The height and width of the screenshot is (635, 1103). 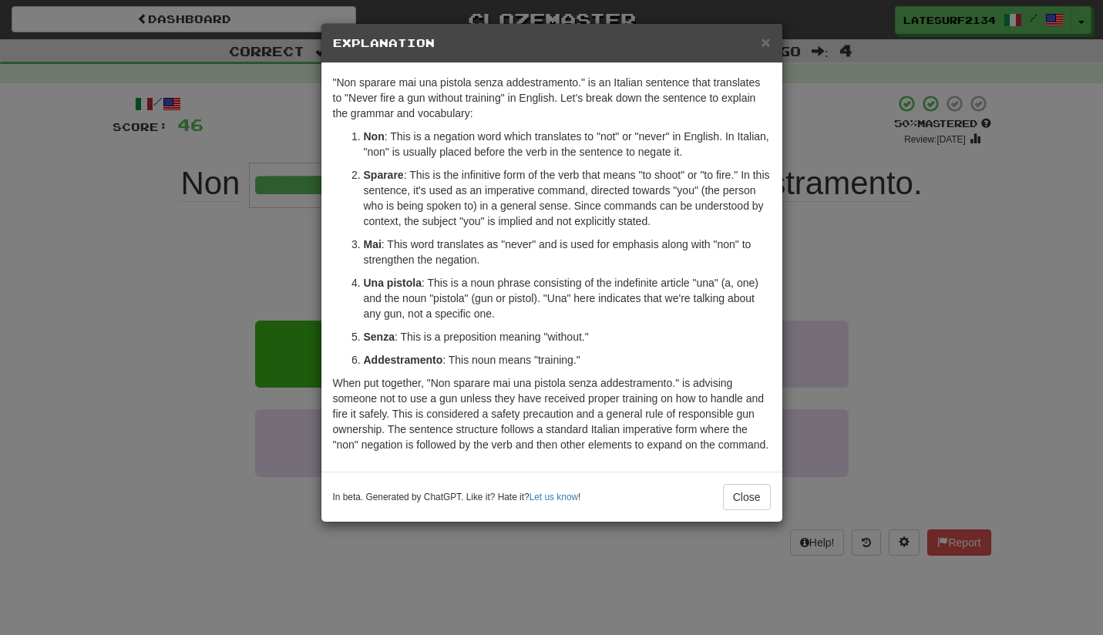 What do you see at coordinates (457, 497) in the screenshot?
I see `small: In beta. Generated by ChatGPT. Like it? Hate it? !` at bounding box center [457, 497].